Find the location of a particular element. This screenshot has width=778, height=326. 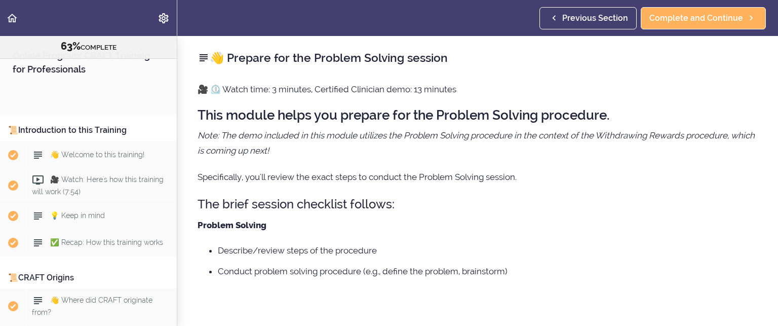

span: 👋 Welcome to this training! is located at coordinates (97, 154).